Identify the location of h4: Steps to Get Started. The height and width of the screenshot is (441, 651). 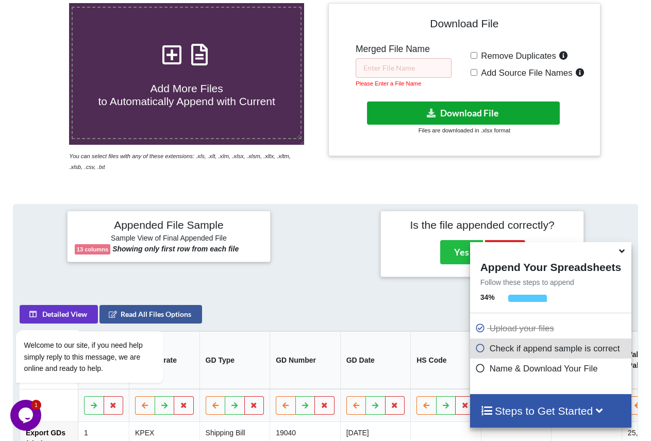
(550, 411).